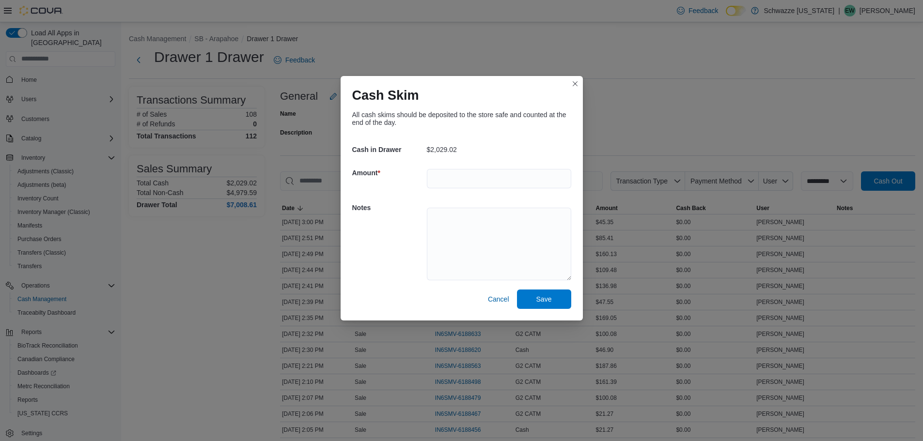  What do you see at coordinates (389, 173) in the screenshot?
I see `h5: Amount` at bounding box center [389, 173].